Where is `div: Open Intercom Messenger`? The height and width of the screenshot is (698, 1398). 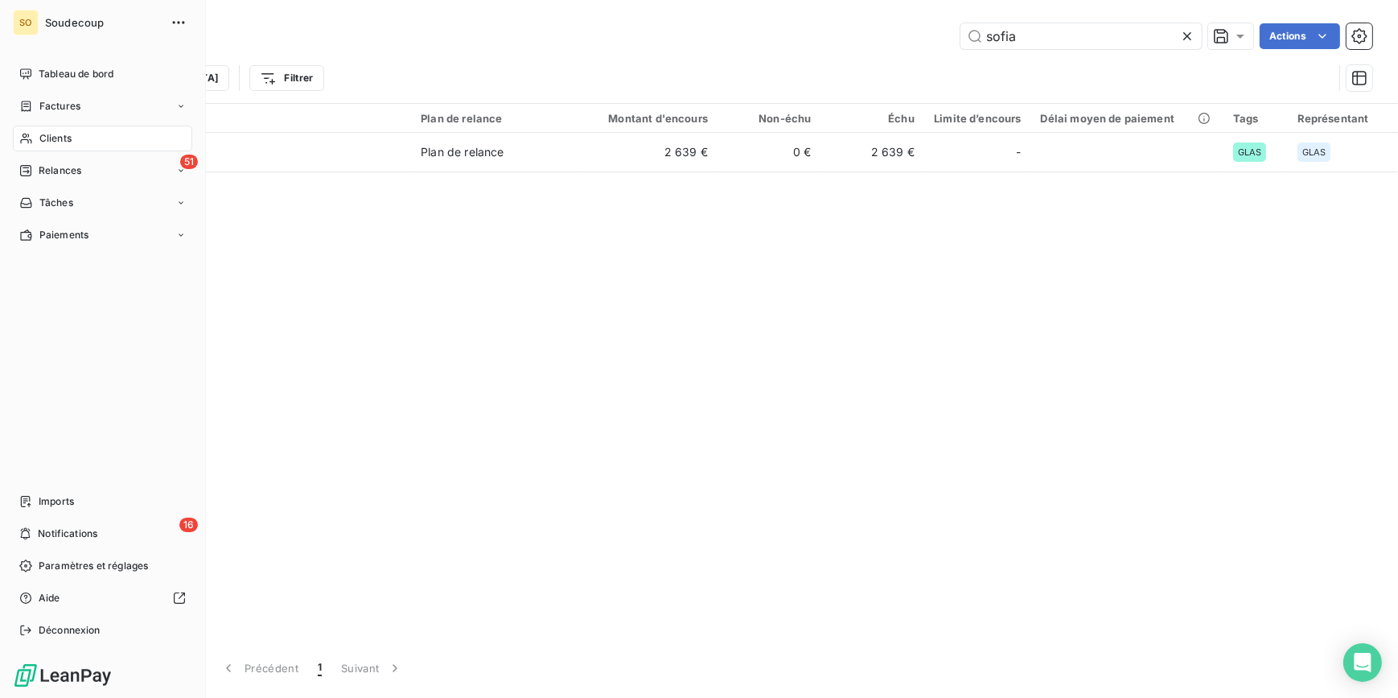
div: Open Intercom Messenger is located at coordinates (1363, 662).